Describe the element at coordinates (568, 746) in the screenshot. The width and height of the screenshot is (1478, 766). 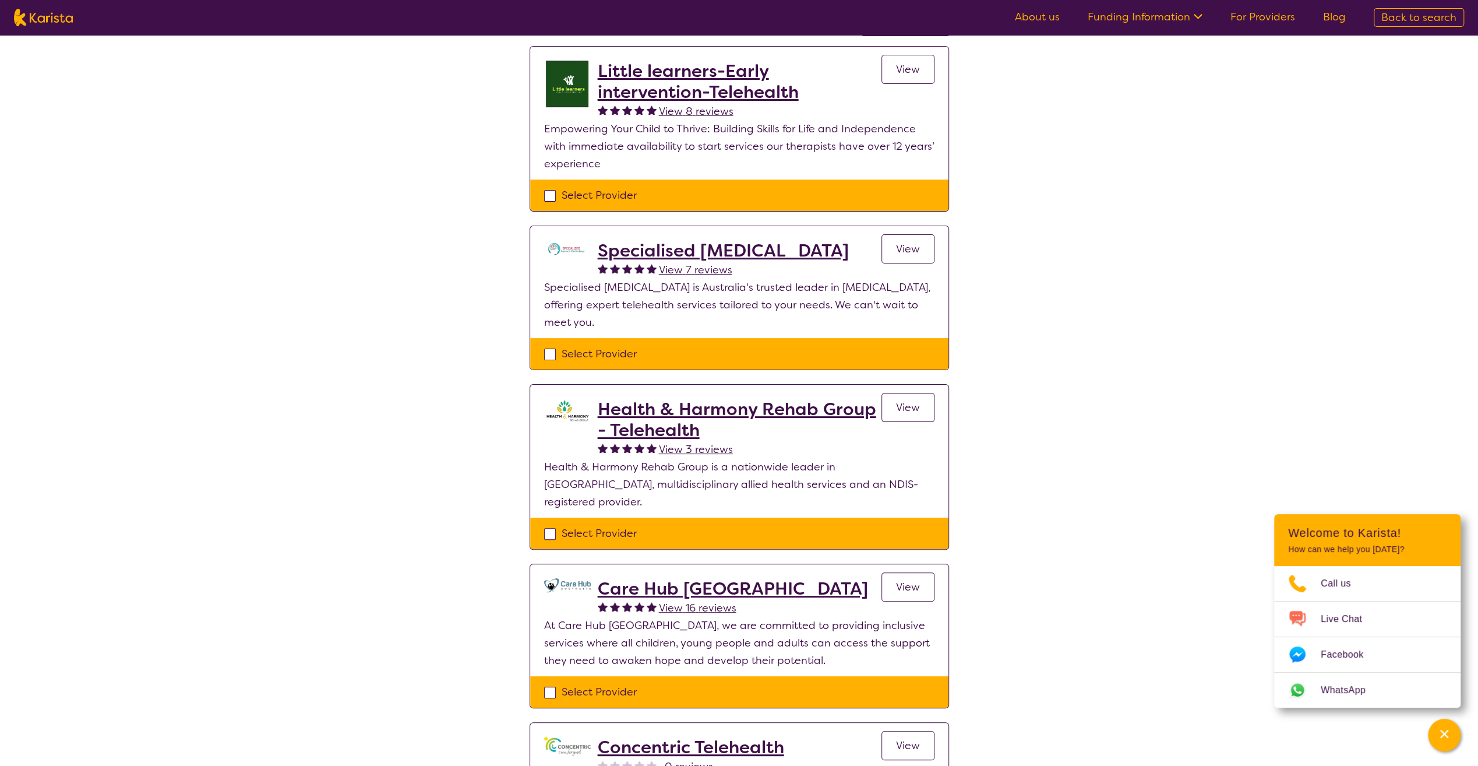
I see `img: gbybpnyn6u9ix5kguem6.png` at that location.